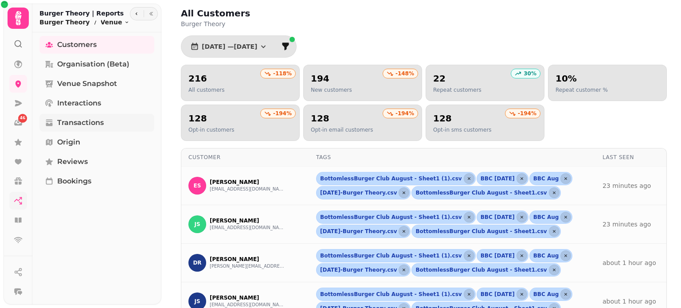 The width and height of the screenshot is (681, 308). Describe the element at coordinates (97, 123) in the screenshot. I see `a: Transactions` at that location.